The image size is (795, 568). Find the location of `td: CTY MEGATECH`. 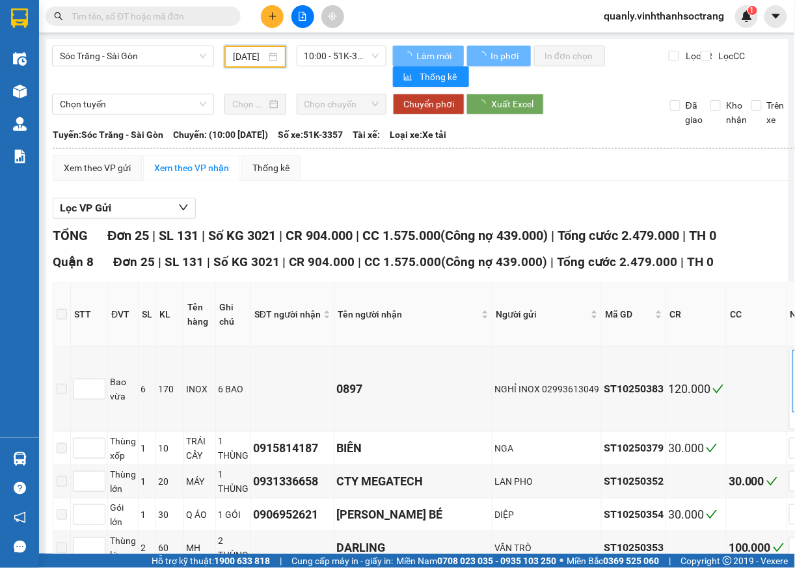

td: CTY MEGATECH is located at coordinates (413, 481).